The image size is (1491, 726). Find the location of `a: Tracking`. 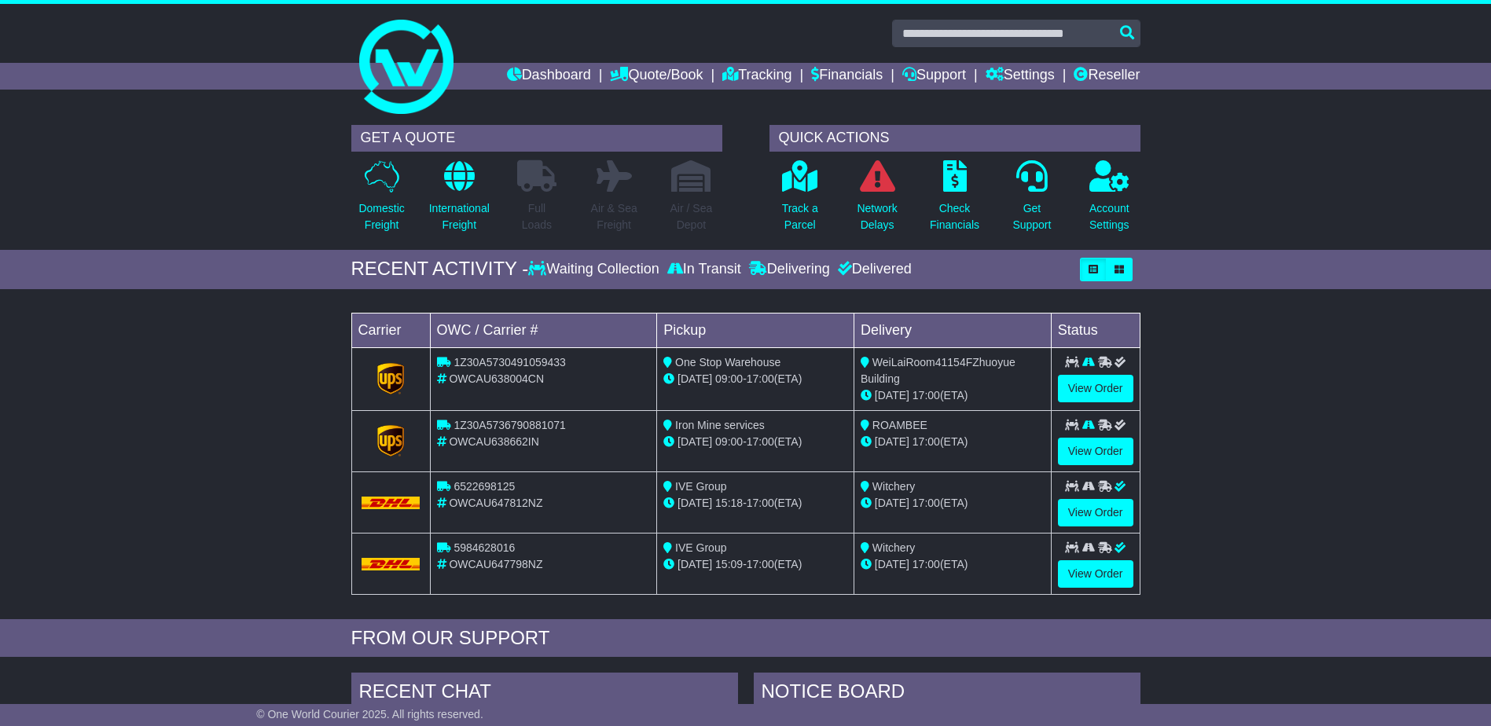

a: Tracking is located at coordinates (757, 76).